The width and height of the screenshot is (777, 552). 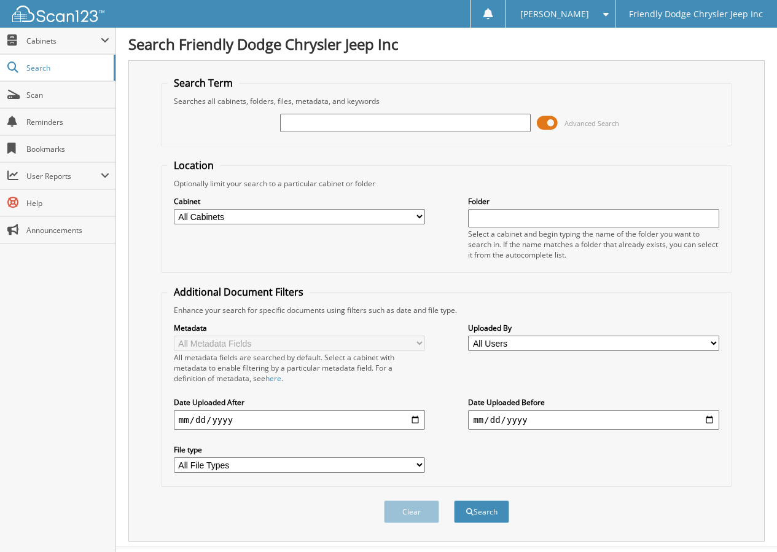 What do you see at coordinates (299, 201) in the screenshot?
I see `label: Cabinet` at bounding box center [299, 201].